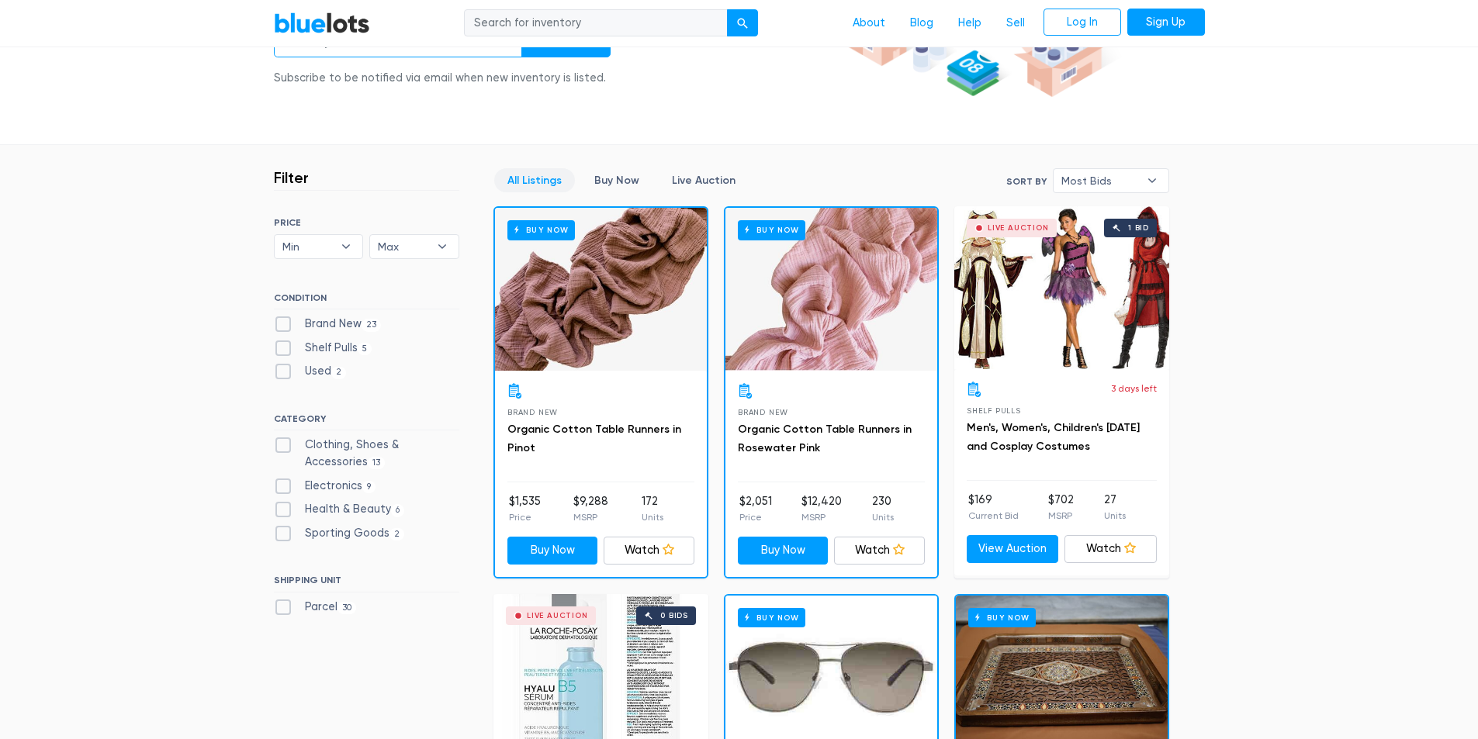 The height and width of the screenshot is (739, 1478). What do you see at coordinates (327, 324) in the screenshot?
I see `label: Brand New` at bounding box center [327, 324].